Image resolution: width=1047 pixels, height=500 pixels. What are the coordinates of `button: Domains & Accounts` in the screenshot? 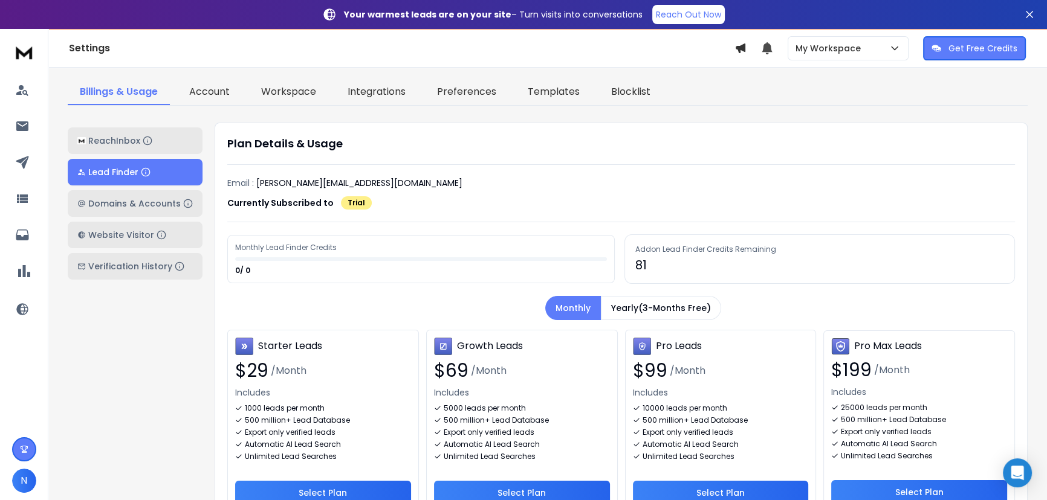 It's located at (135, 204).